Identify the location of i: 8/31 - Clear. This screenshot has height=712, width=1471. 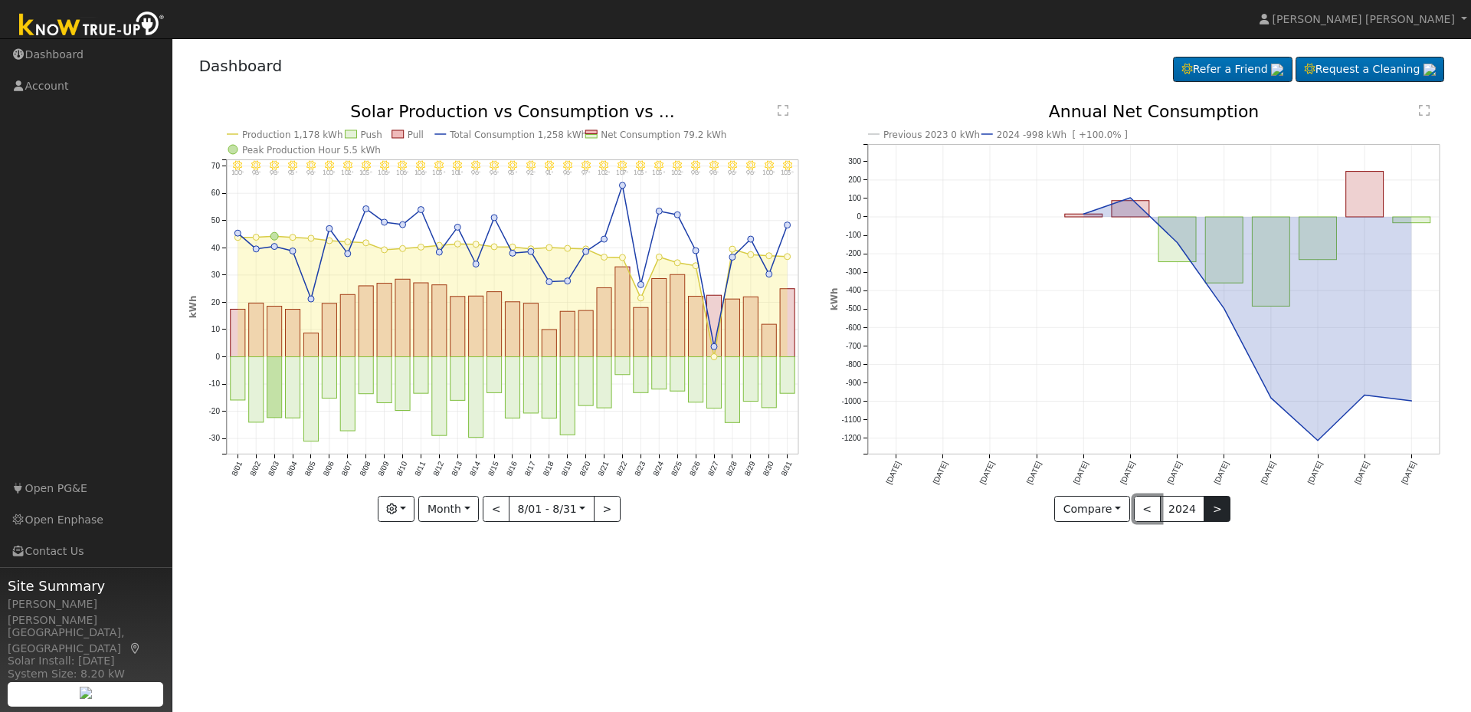
(788, 166).